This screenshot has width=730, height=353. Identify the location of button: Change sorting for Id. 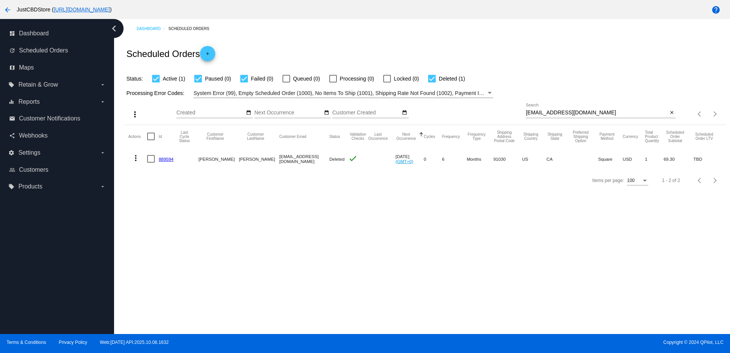
(160, 137).